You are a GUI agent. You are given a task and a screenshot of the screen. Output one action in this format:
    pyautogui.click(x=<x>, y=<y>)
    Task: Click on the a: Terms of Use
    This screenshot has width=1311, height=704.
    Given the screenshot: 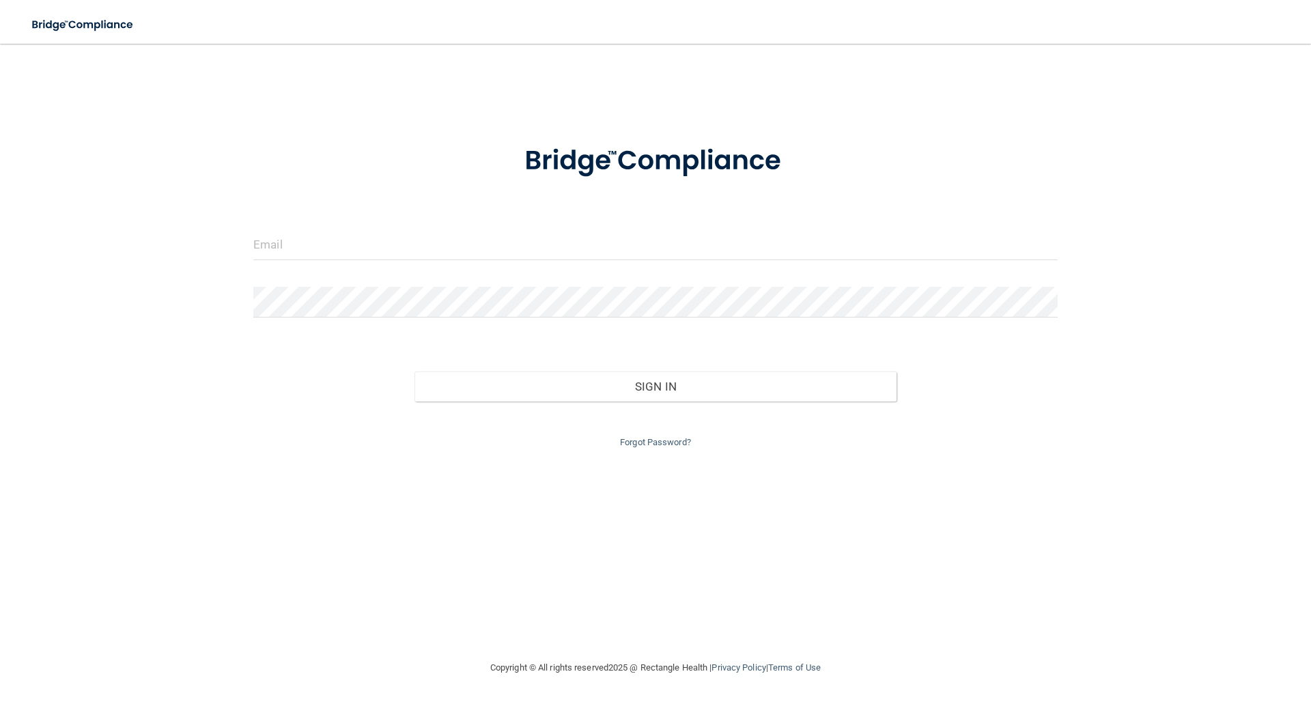 What is the action you would take?
    pyautogui.click(x=794, y=667)
    